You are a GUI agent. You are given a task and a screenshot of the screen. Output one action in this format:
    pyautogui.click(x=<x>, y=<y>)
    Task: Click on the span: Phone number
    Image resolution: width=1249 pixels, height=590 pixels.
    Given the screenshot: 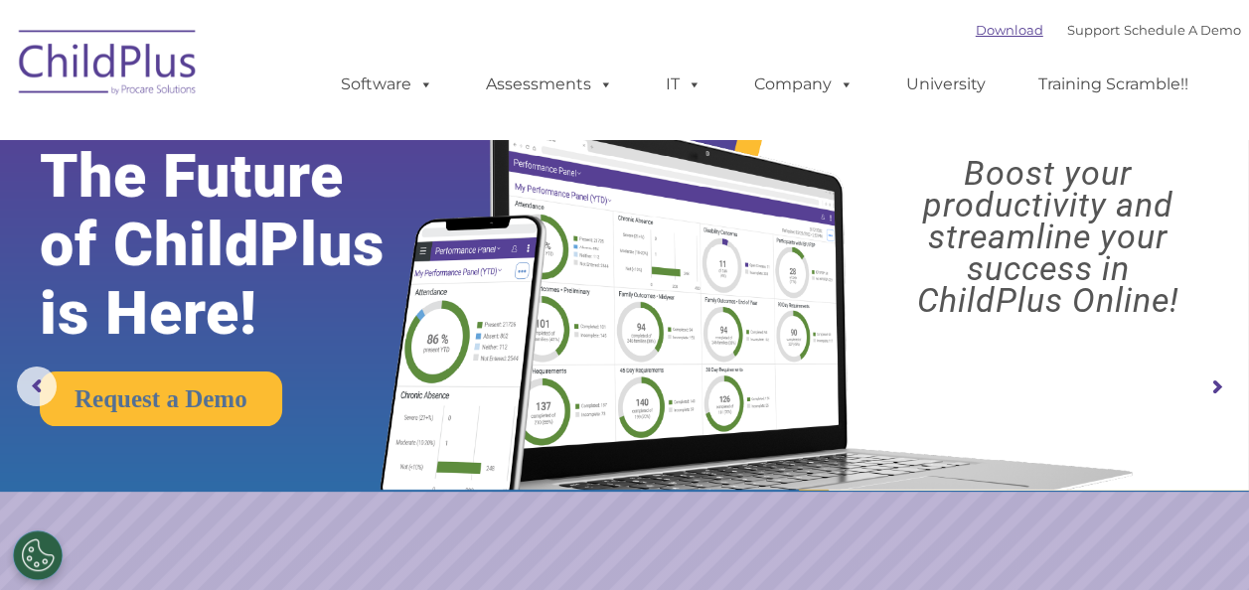 What is the action you would take?
    pyautogui.click(x=318, y=220)
    